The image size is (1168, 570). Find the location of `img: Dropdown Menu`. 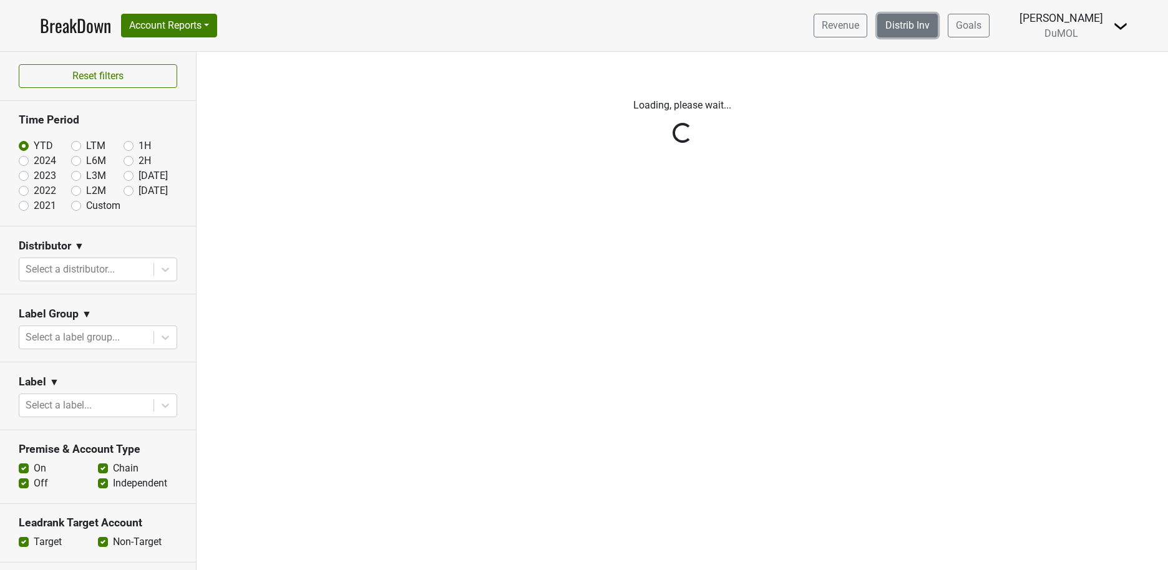

img: Dropdown Menu is located at coordinates (1120, 26).